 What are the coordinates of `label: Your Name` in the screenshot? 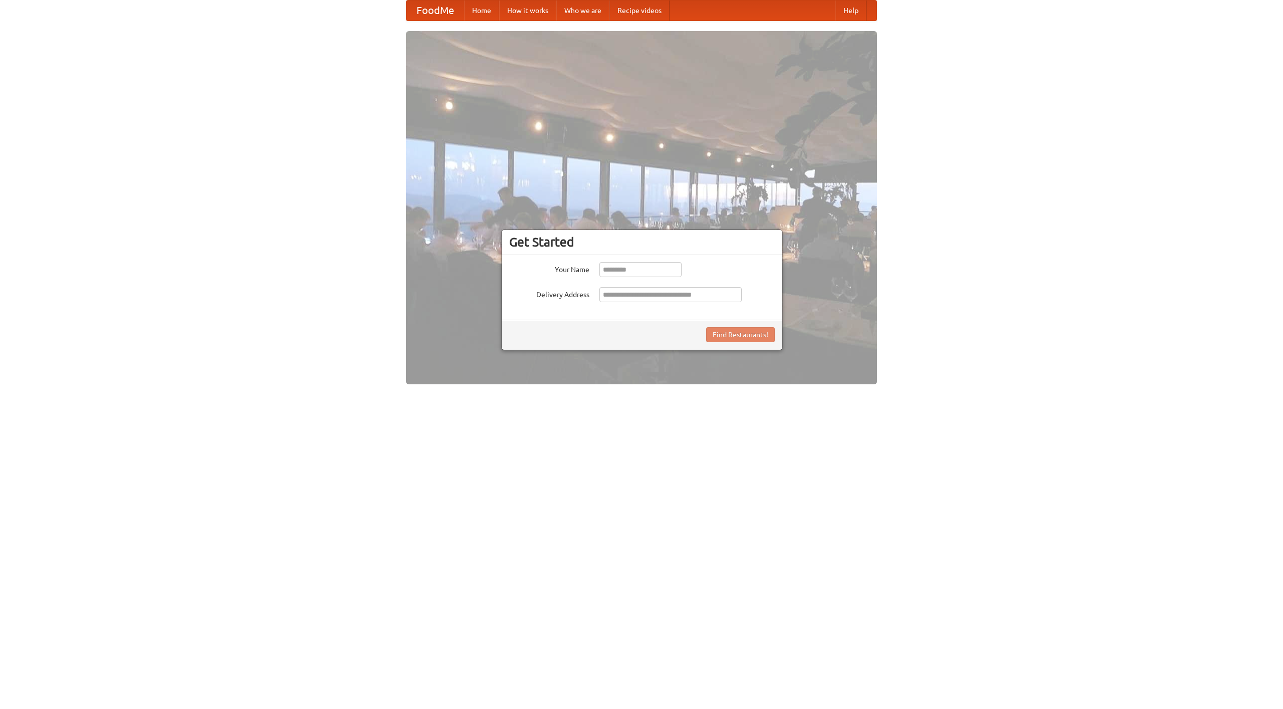 It's located at (549, 268).